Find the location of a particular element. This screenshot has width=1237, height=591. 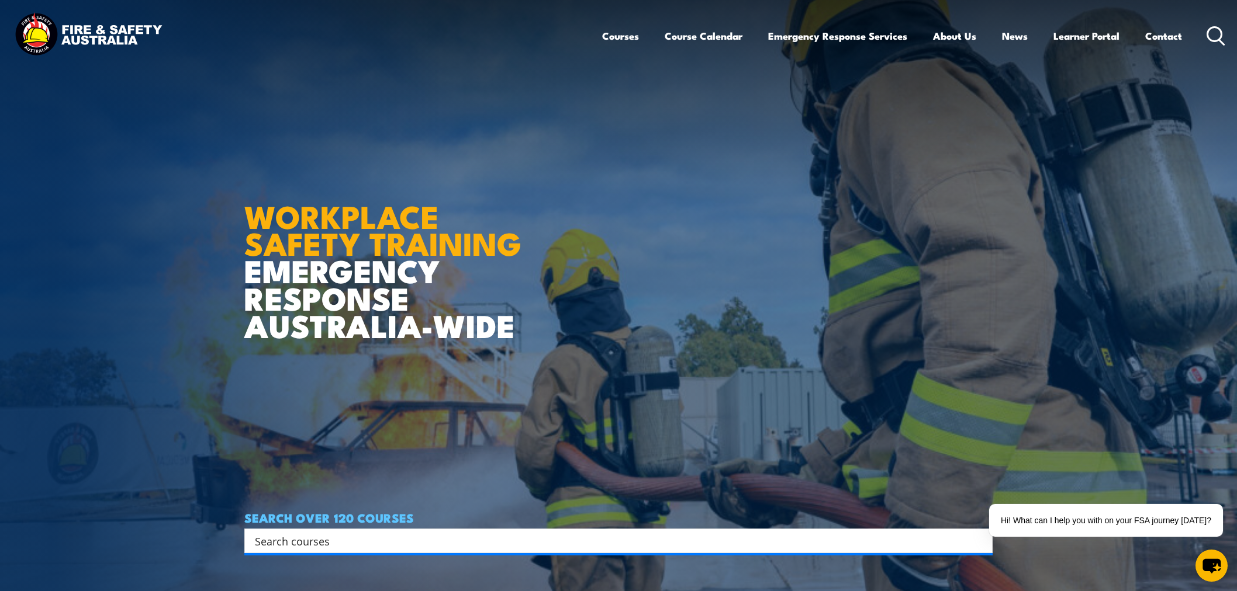

a: Emergency Response Services is located at coordinates (838, 36).